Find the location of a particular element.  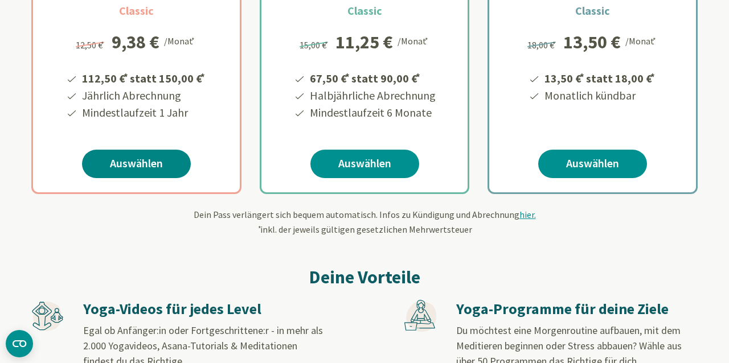

li: Mindestlaufzeit 1 Jahr is located at coordinates (144, 113).